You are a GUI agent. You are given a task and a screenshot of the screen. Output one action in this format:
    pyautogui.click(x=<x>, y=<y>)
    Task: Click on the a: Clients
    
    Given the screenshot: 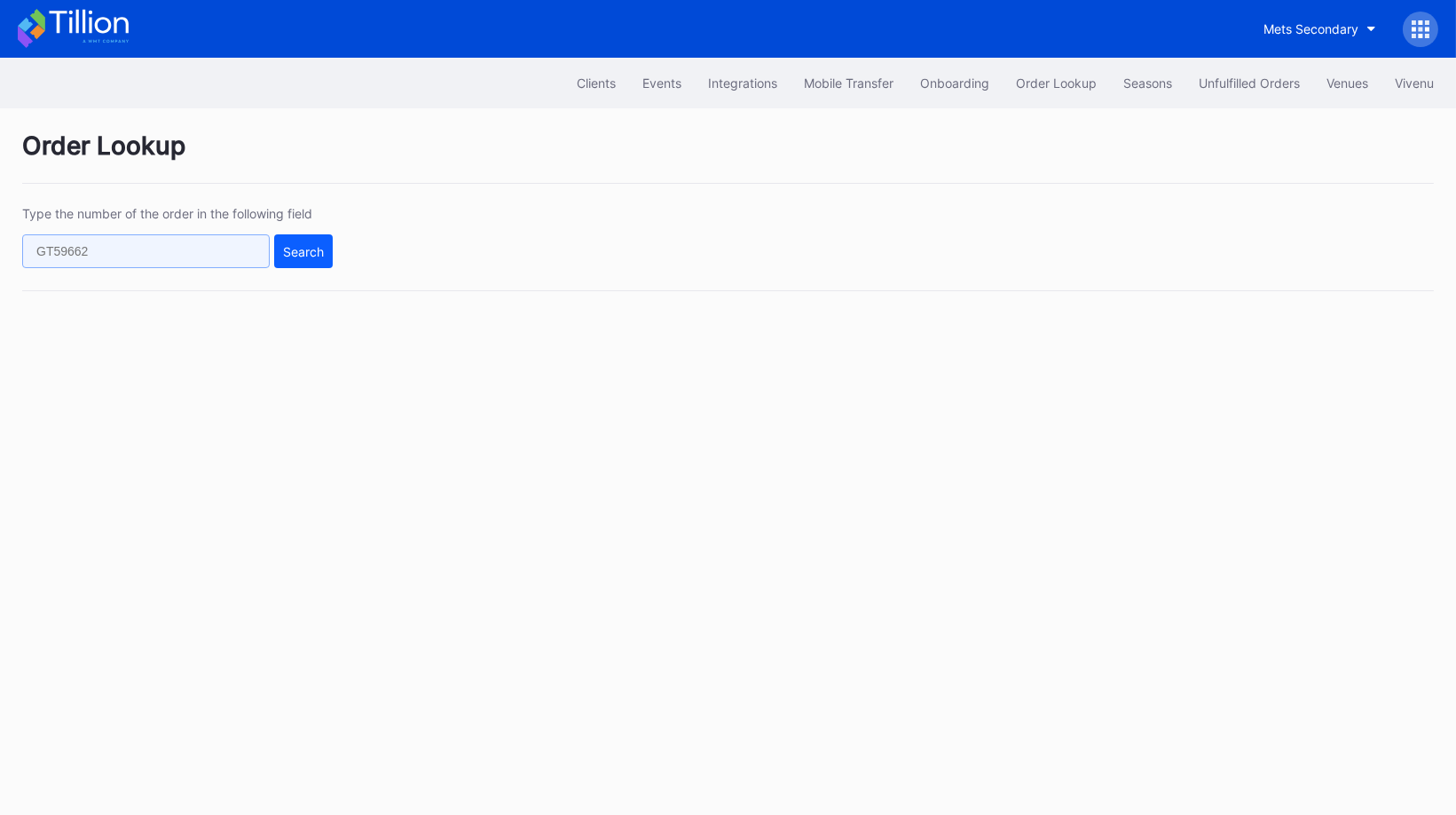 What is the action you would take?
    pyautogui.click(x=596, y=82)
    